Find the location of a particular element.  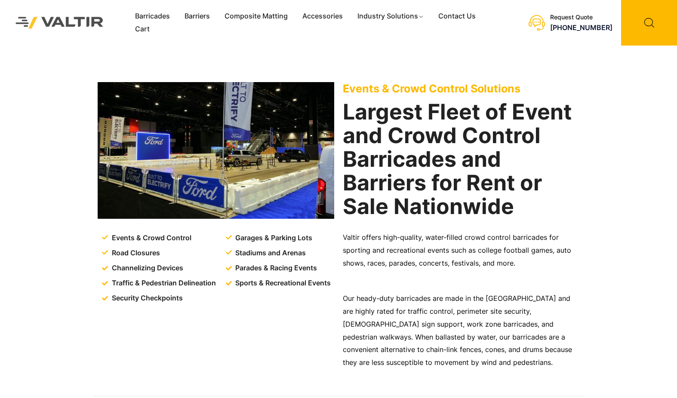

a: Composite Matting is located at coordinates (256, 16).